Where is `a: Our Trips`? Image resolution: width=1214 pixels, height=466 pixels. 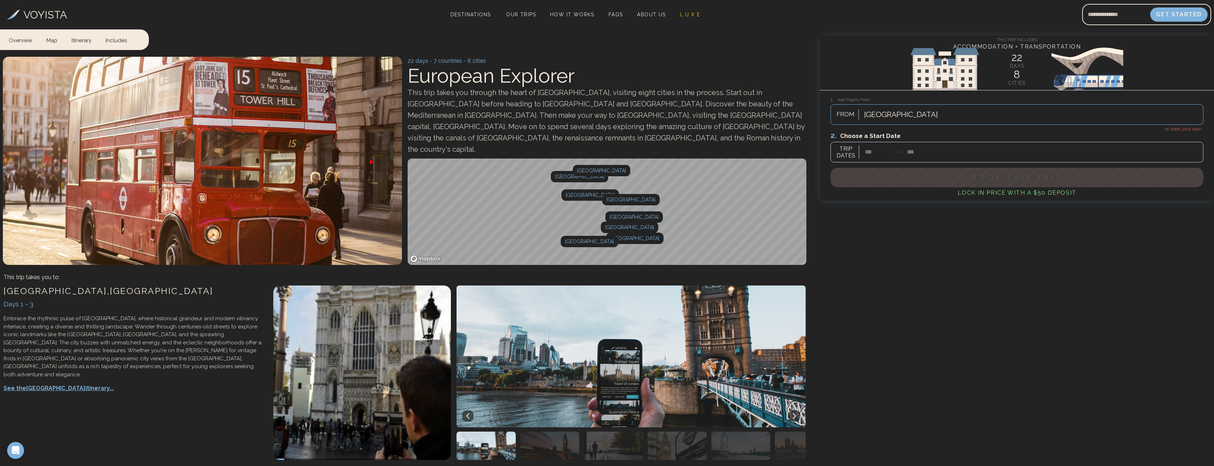
a: Our Trips is located at coordinates (521, 15).